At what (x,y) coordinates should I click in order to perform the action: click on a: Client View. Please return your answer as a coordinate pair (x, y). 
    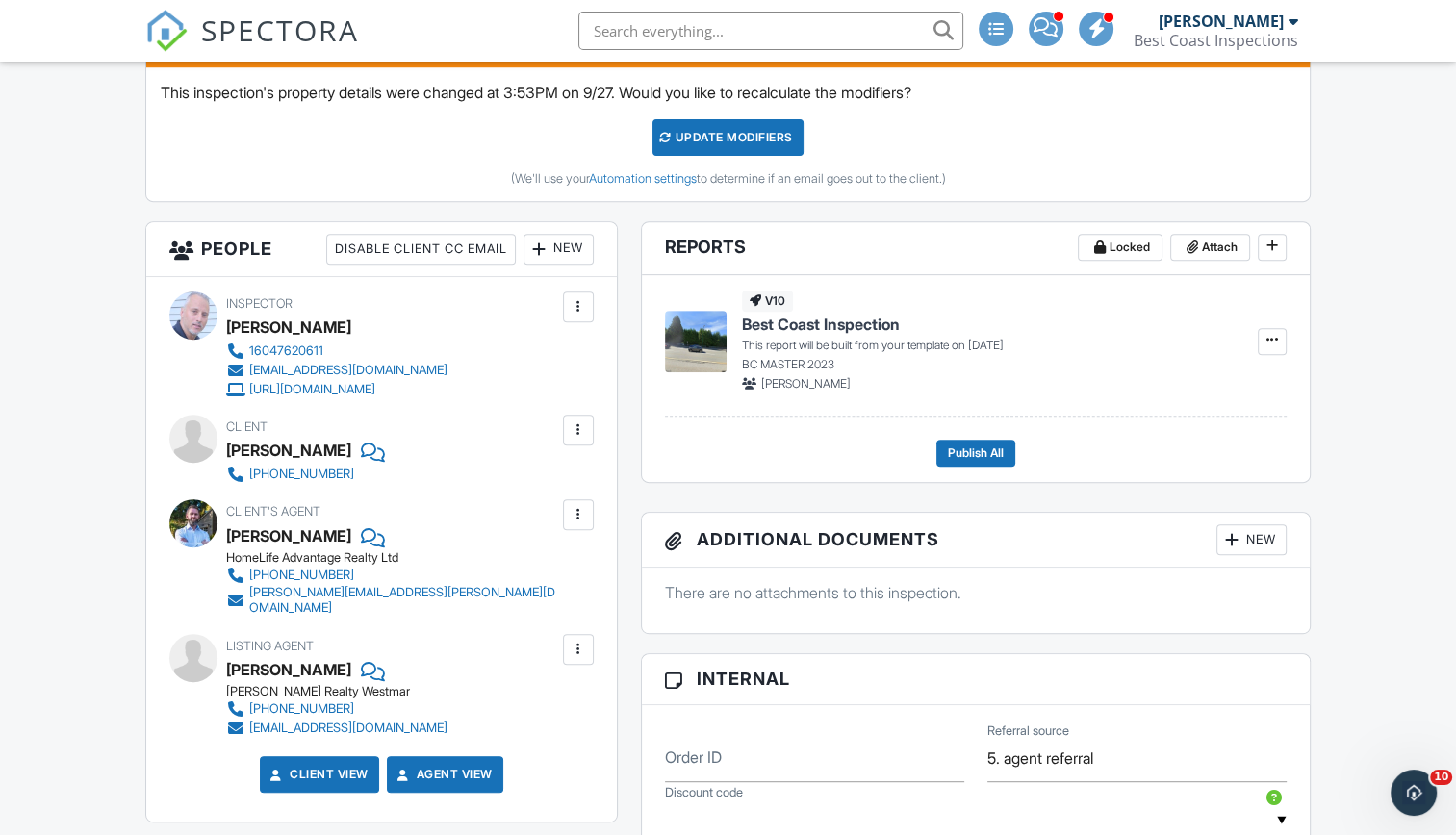
    Looking at the image, I should click on (318, 775).